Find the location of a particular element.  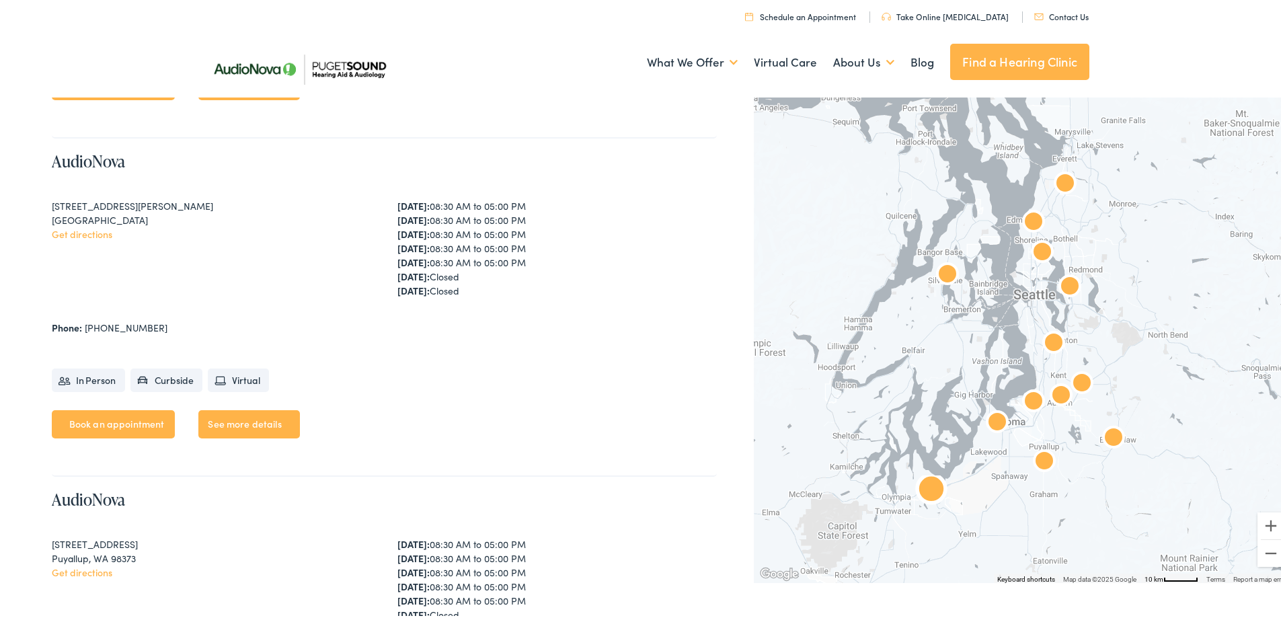

li: Curbside is located at coordinates (167, 377).